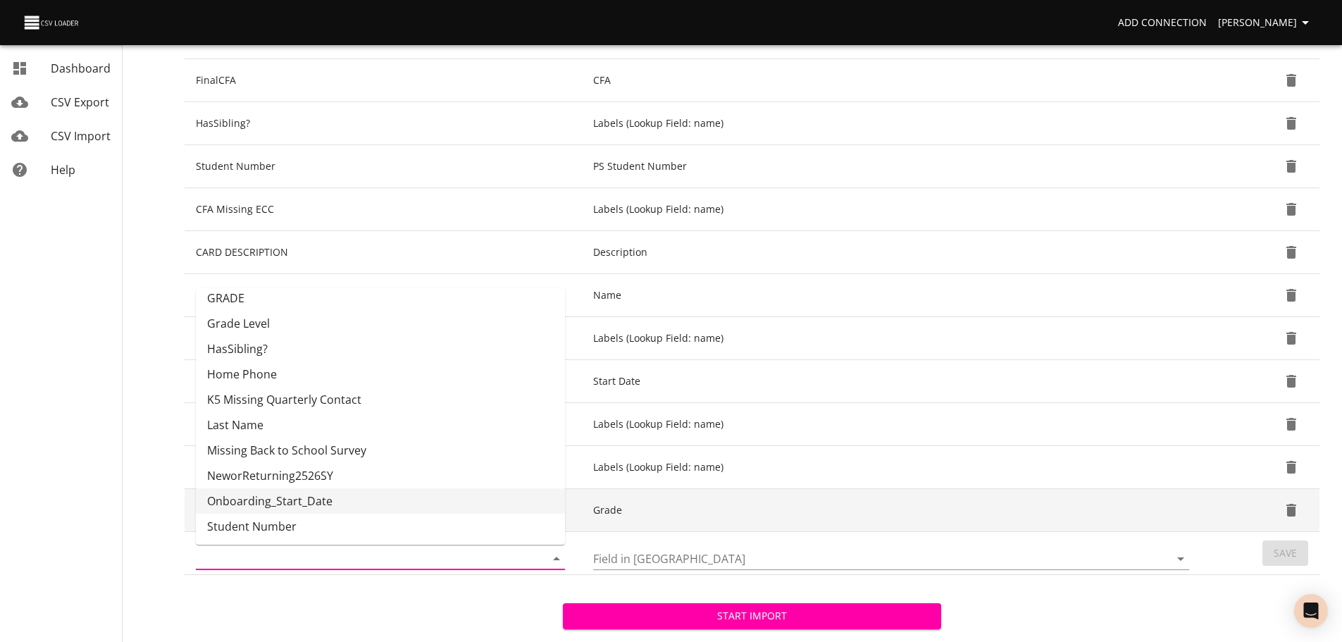 Image resolution: width=1342 pixels, height=642 pixels. I want to click on span: CSV Import, so click(80, 136).